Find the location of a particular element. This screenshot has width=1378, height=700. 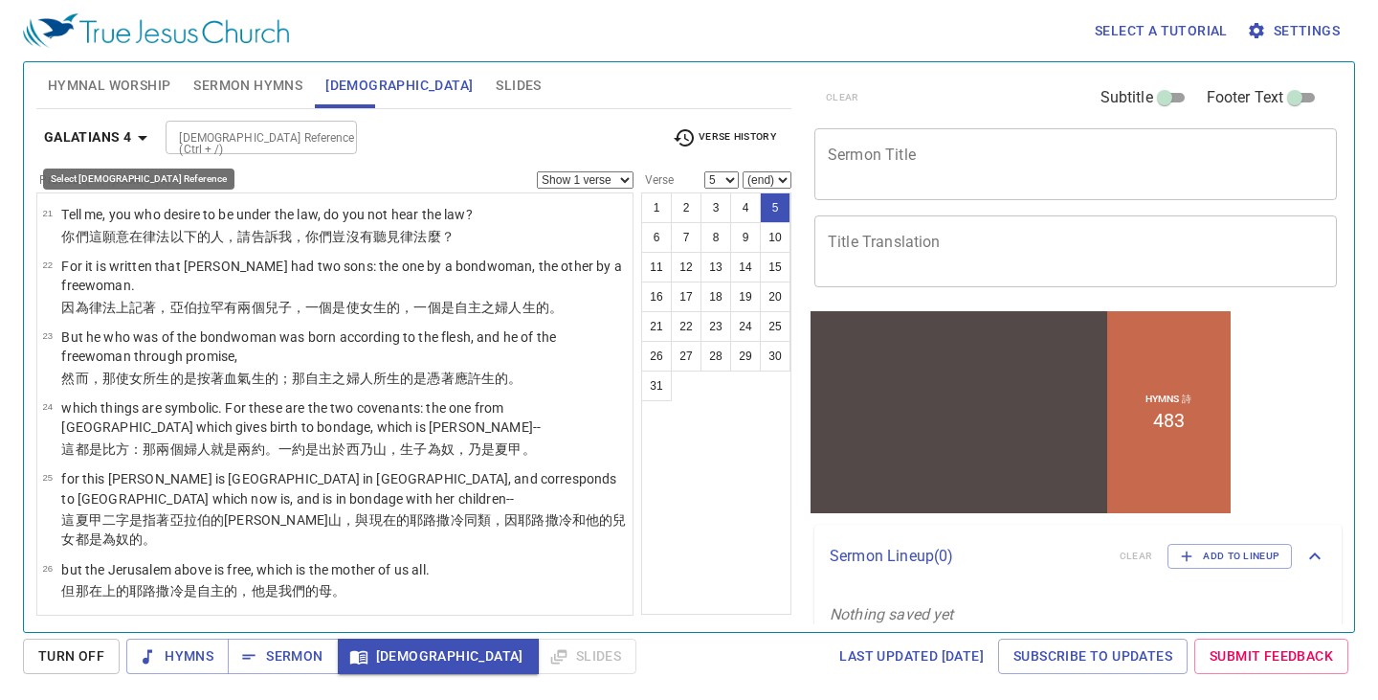

button: 9 is located at coordinates (745, 237).